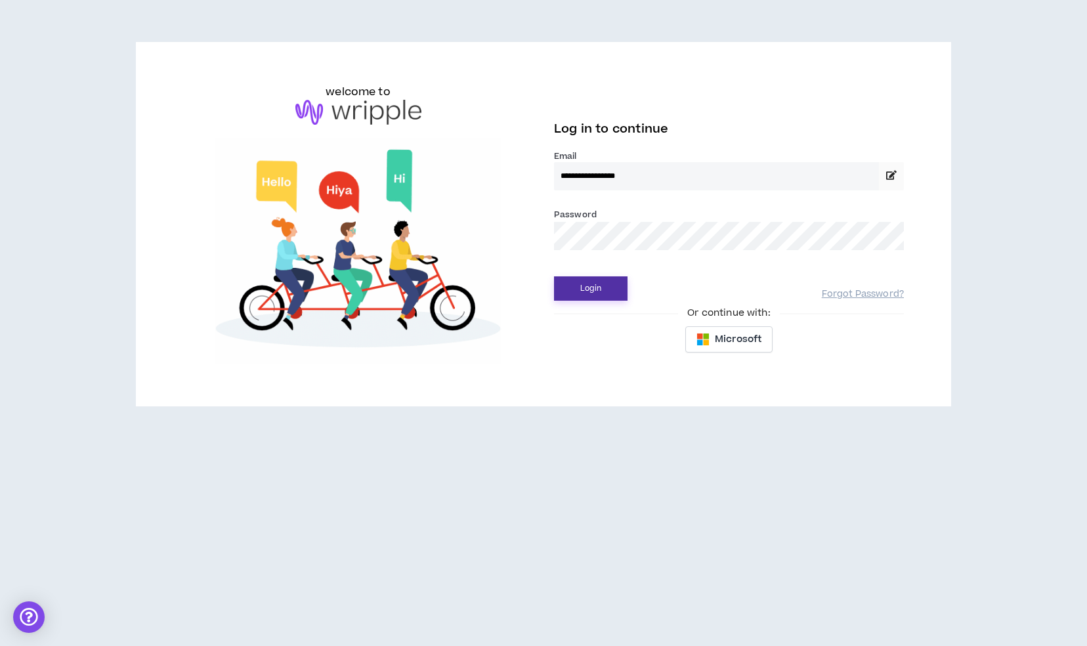 This screenshot has height=646, width=1087. Describe the element at coordinates (738, 339) in the screenshot. I see `span: Microsoft` at that location.